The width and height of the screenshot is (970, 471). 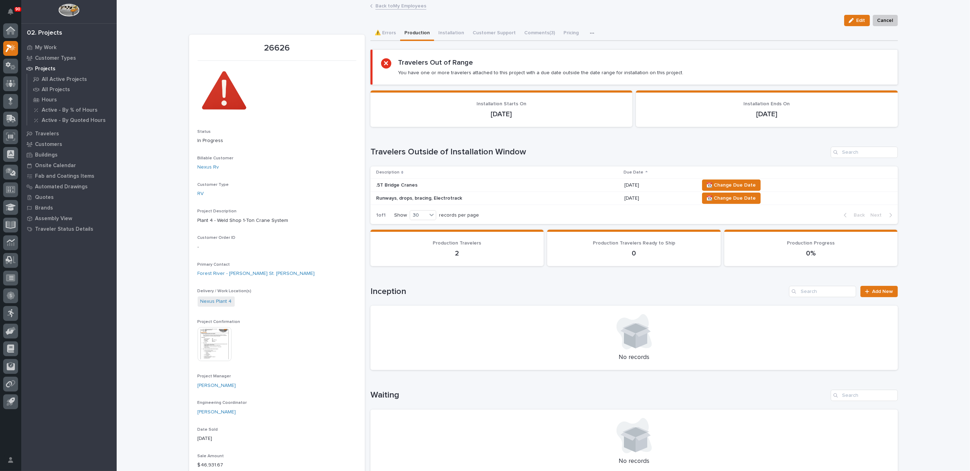 What do you see at coordinates (451, 34) in the screenshot?
I see `button: Installation` at bounding box center [451, 34].